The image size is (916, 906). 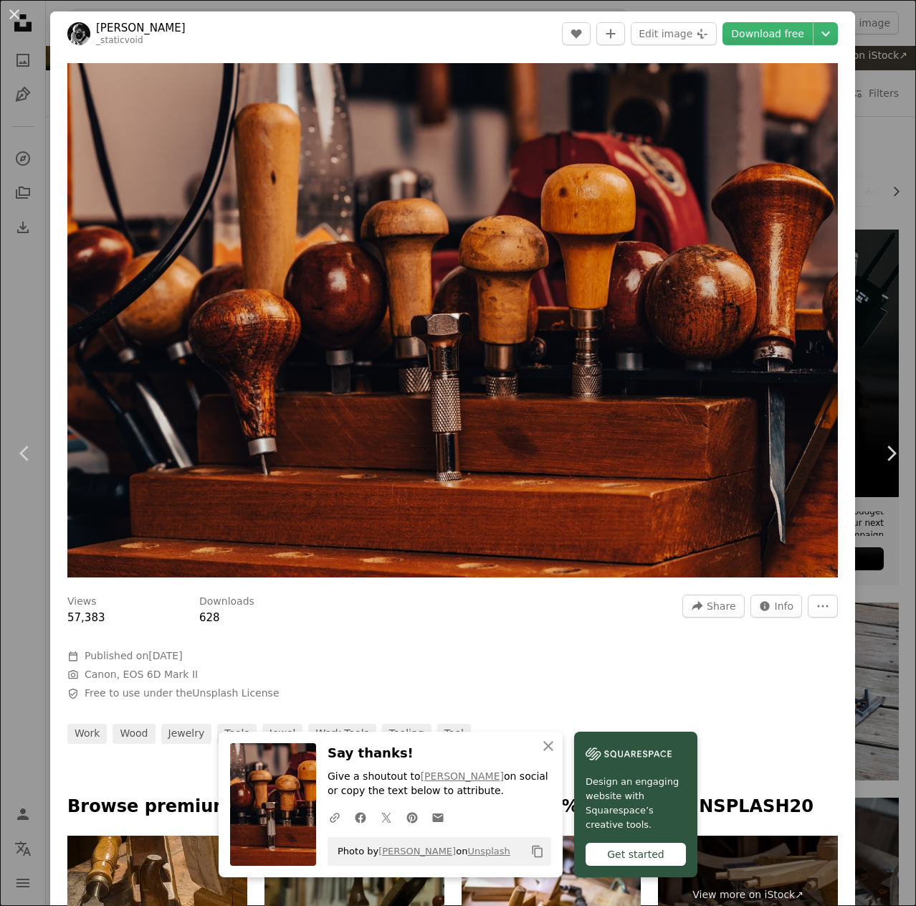 I want to click on a: _staticvoid, so click(x=120, y=40).